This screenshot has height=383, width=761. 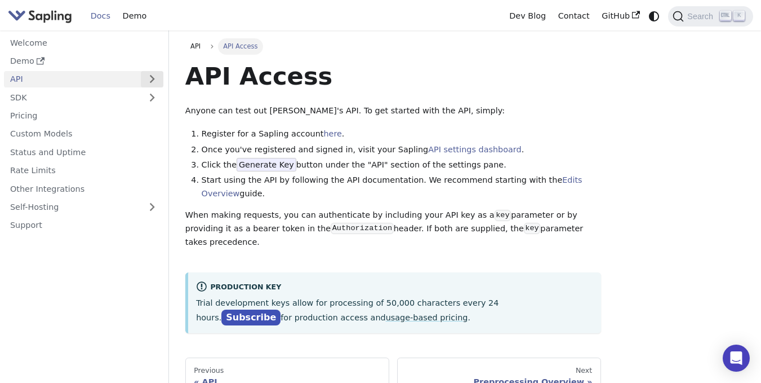 I want to click on span: Generate Key, so click(x=267, y=165).